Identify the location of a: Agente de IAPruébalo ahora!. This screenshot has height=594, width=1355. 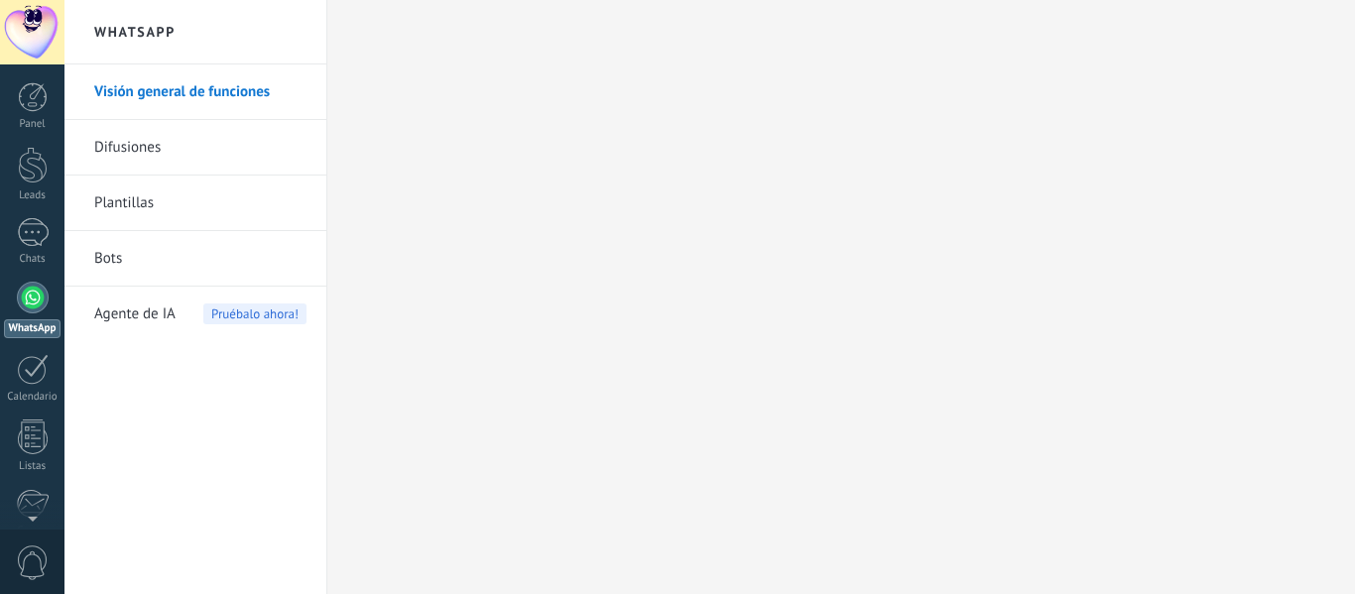
(200, 314).